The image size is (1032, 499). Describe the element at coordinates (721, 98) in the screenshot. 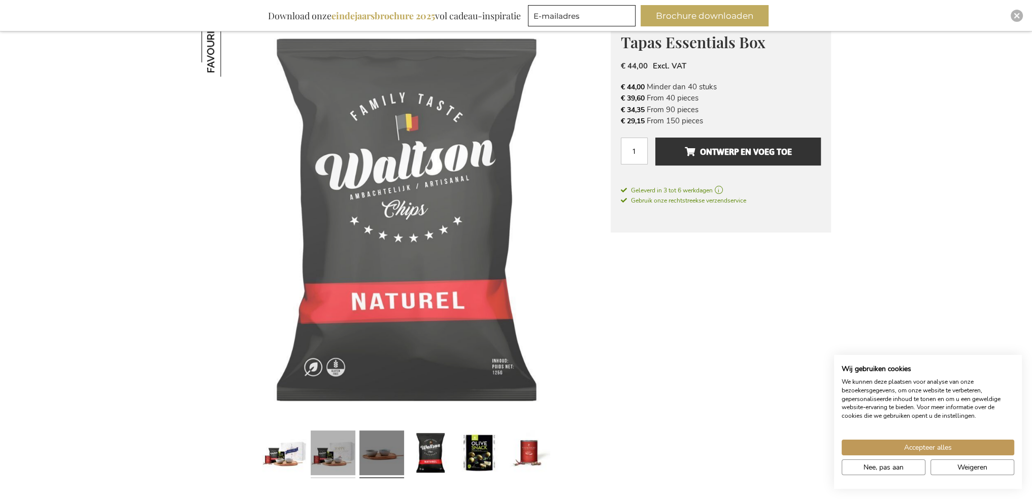

I see `li: From 40 pieces` at that location.